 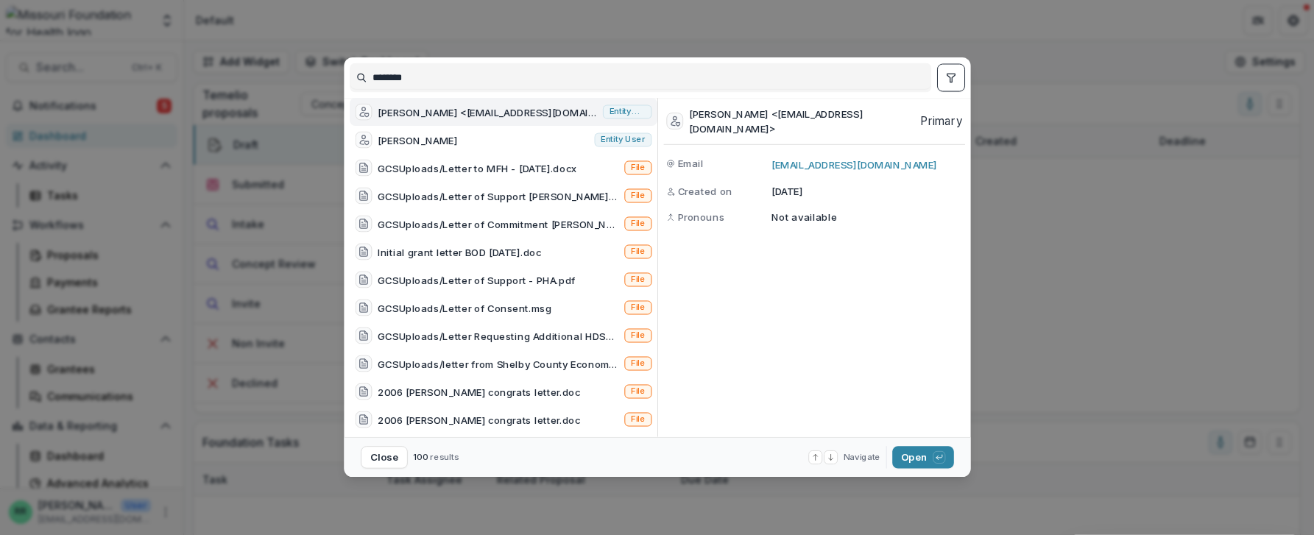 What do you see at coordinates (866, 217) in the screenshot?
I see `p: Not available` at bounding box center [866, 217].